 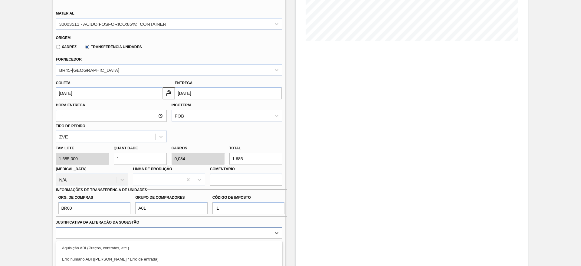 What do you see at coordinates (63, 38) in the screenshot?
I see `label: Origem` at bounding box center [63, 38].